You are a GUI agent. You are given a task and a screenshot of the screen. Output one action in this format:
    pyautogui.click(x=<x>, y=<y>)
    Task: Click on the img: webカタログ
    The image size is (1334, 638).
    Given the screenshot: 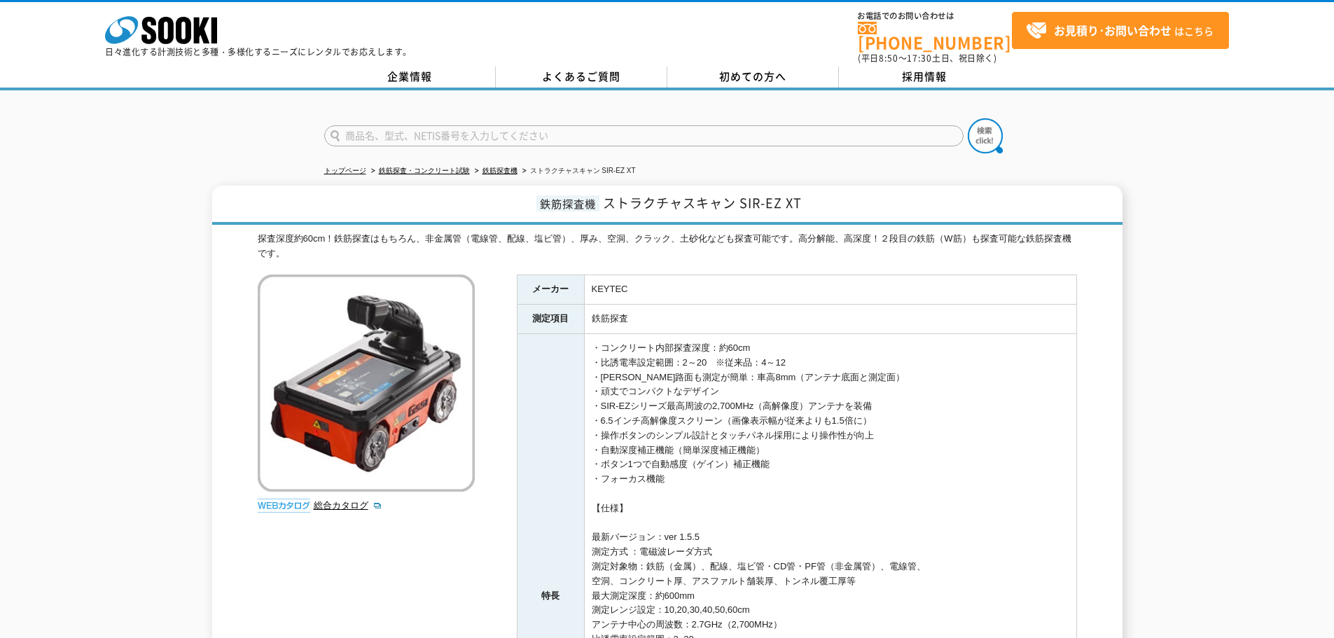 What is the action you would take?
    pyautogui.click(x=284, y=506)
    